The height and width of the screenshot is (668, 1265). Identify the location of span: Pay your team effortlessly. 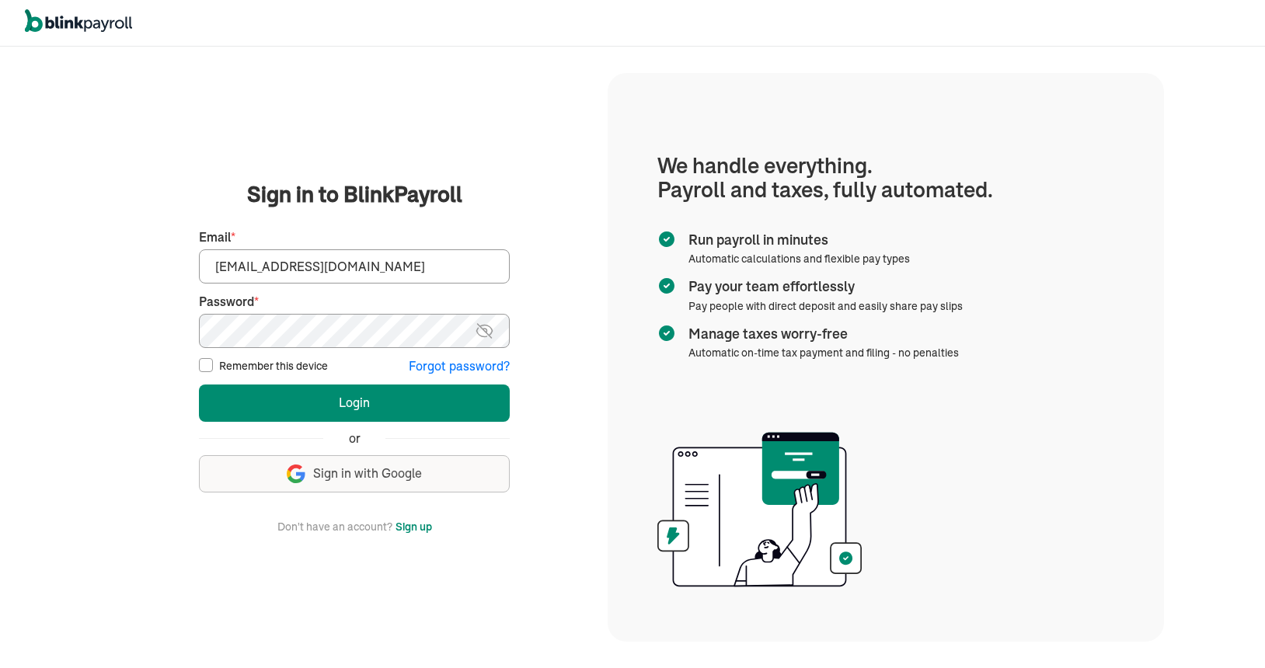
(822, 287).